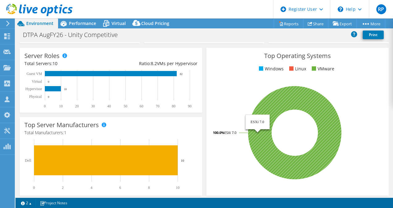 The height and width of the screenshot is (208, 393). Describe the element at coordinates (61, 125) in the screenshot. I see `h3: Top Server Manufacturers` at that location.